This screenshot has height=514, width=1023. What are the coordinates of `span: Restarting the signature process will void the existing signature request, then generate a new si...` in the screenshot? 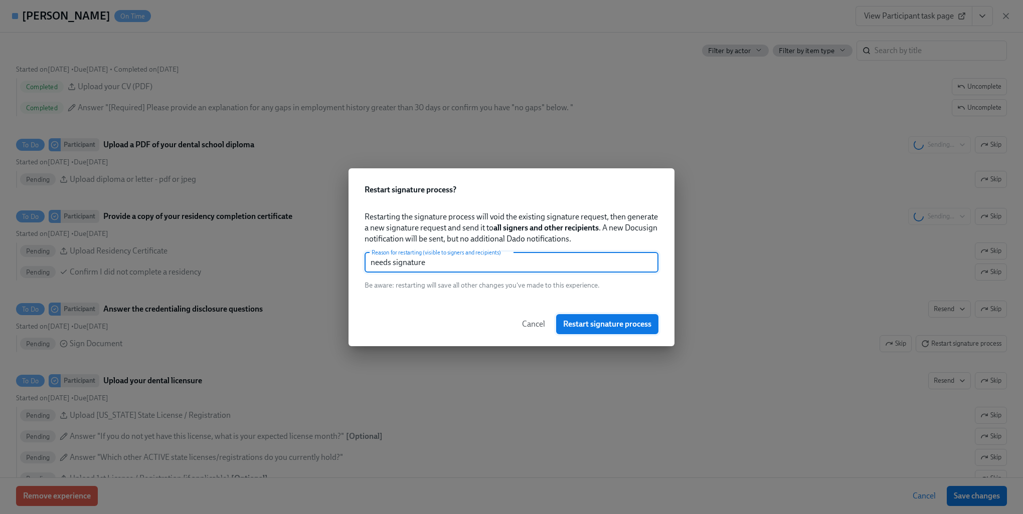 It's located at (511, 228).